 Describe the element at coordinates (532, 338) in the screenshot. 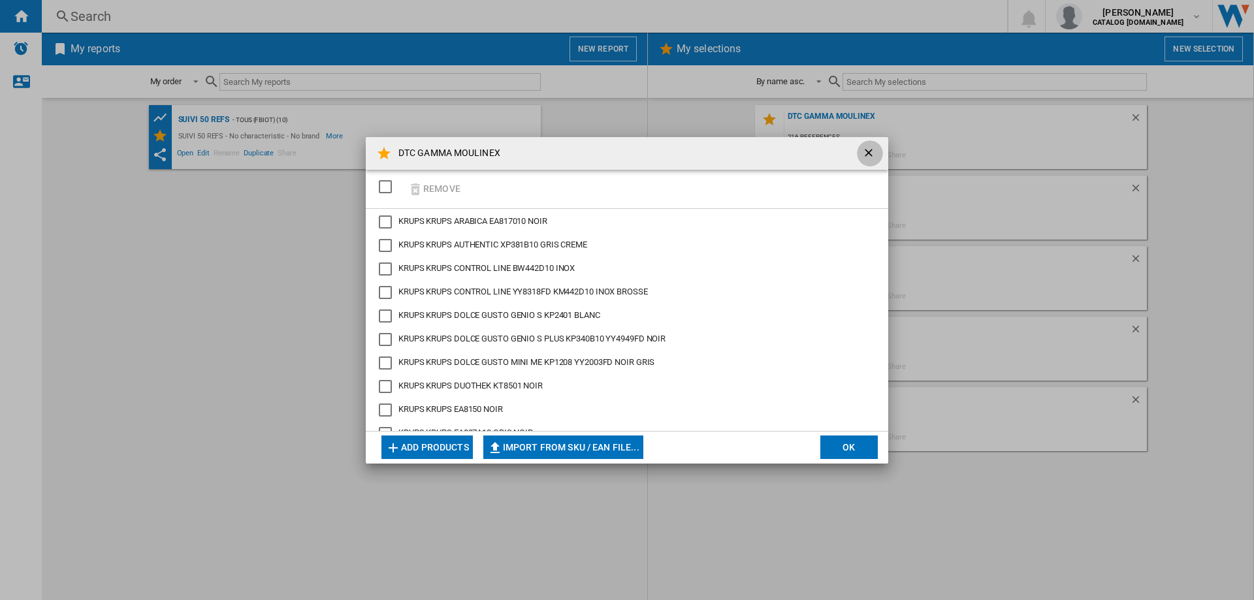

I see `span: KRUPS KRUPS DOLCE GUSTO GENIO S PLUS KP340B10 YY4949FD NOIR` at that location.